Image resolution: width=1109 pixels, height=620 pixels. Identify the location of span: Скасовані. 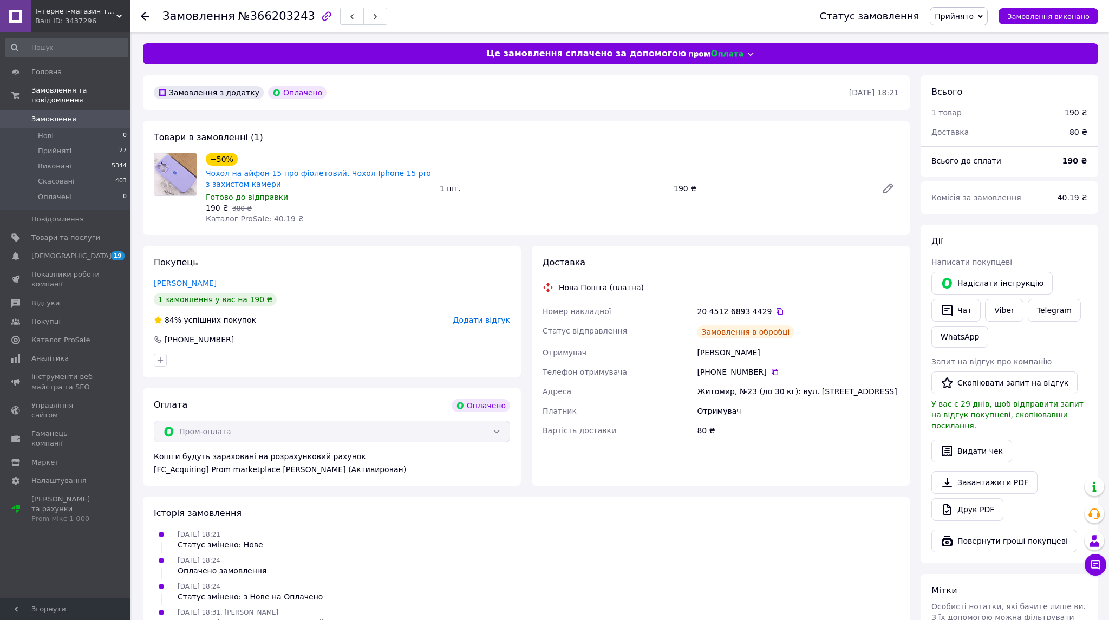
(56, 181).